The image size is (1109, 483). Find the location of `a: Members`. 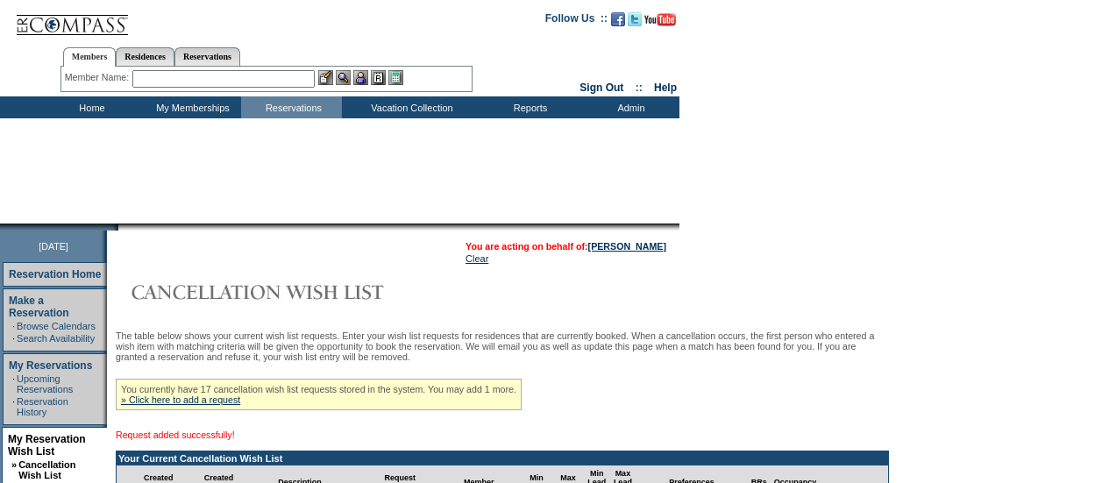

a: Members is located at coordinates (89, 57).